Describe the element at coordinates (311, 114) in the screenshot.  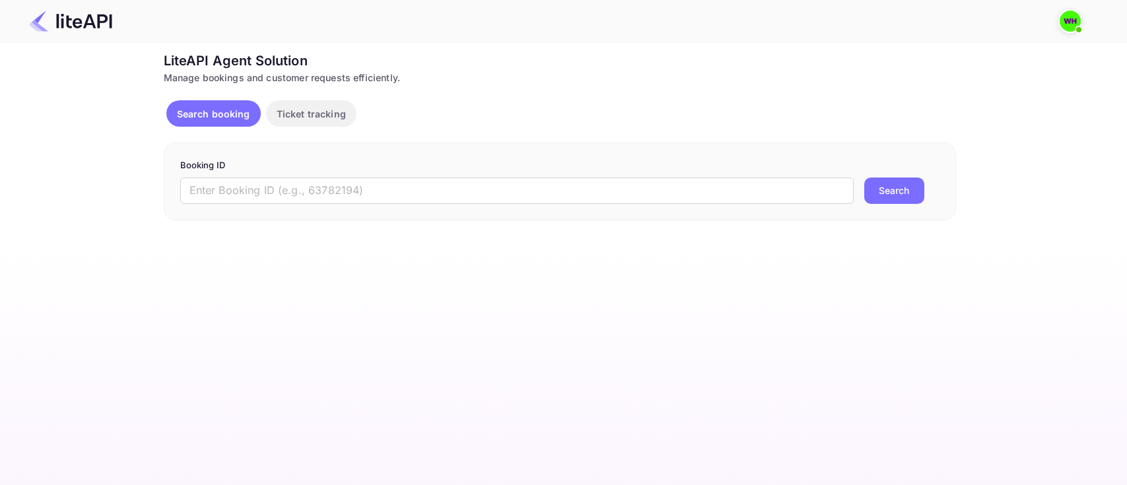
I see `p: Ticket tracking` at that location.